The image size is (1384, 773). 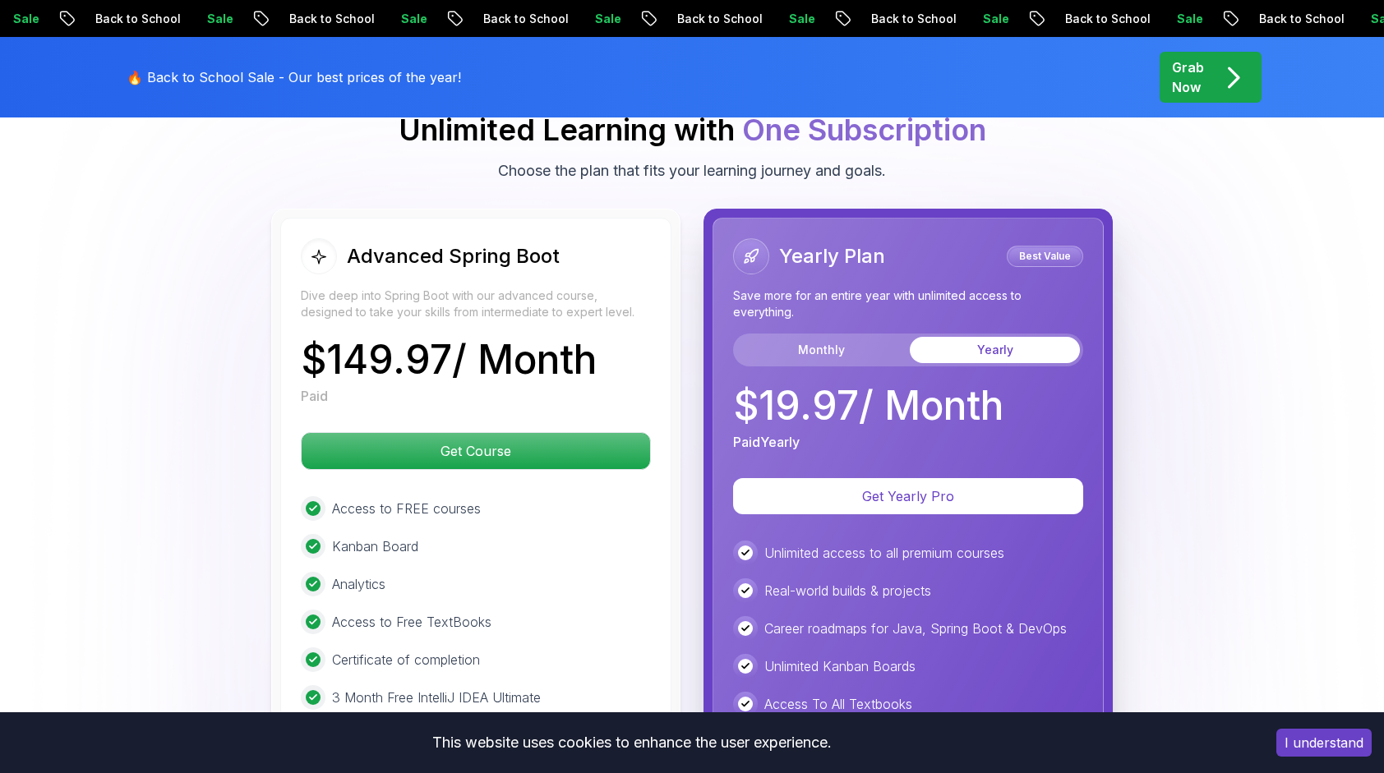 I want to click on p: Kanban Board, so click(x=375, y=546).